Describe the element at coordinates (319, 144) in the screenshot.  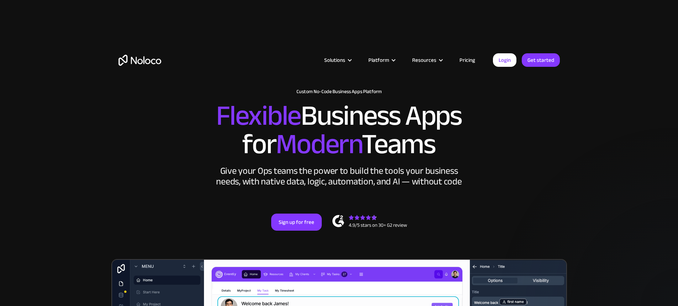
I see `span: Modern` at that location.